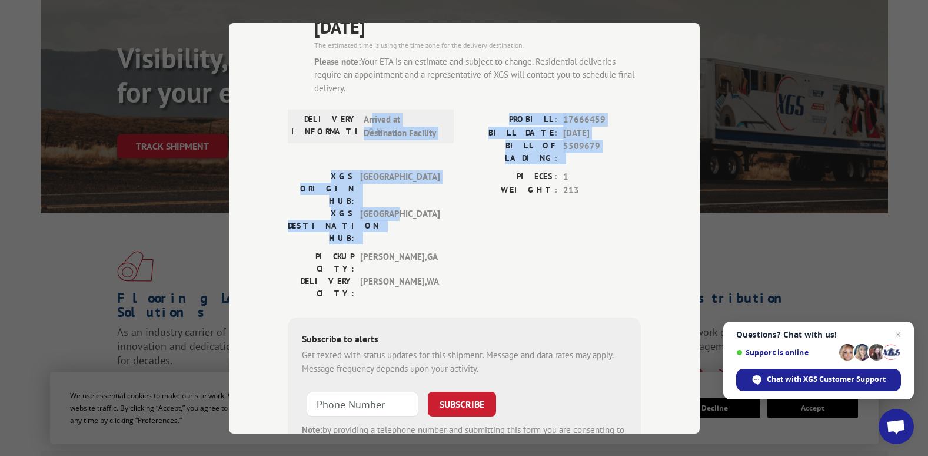  I want to click on label: DELIVERY INFORMATION:, so click(324, 126).